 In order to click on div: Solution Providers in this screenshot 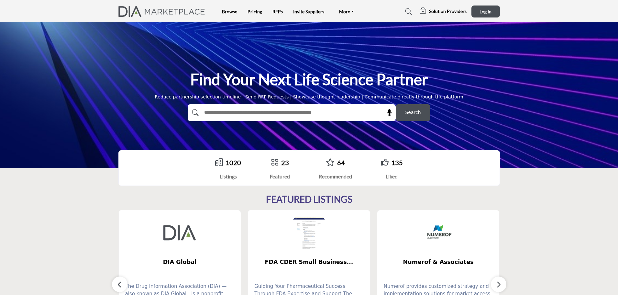, I will do `click(443, 12)`.